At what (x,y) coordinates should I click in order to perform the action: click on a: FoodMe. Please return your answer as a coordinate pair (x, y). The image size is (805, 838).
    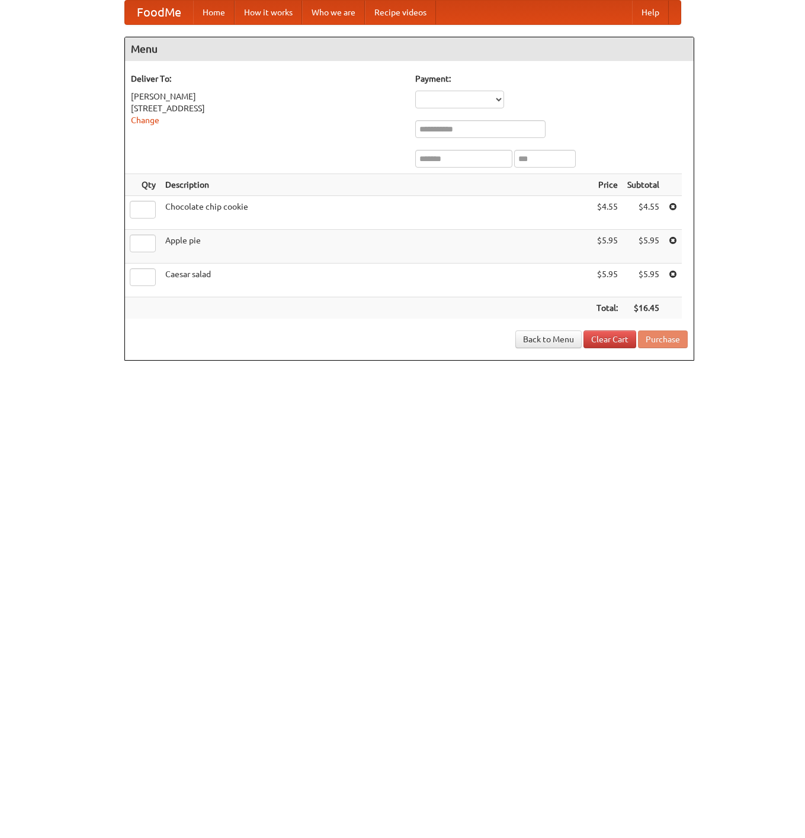
    Looking at the image, I should click on (159, 12).